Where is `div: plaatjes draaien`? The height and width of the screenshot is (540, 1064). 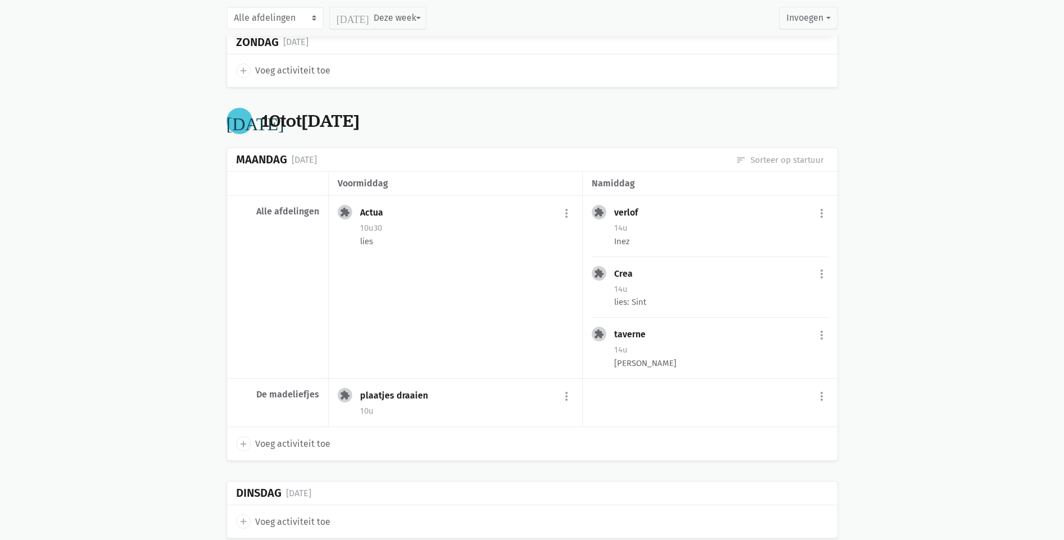 div: plaatjes draaien is located at coordinates (398, 396).